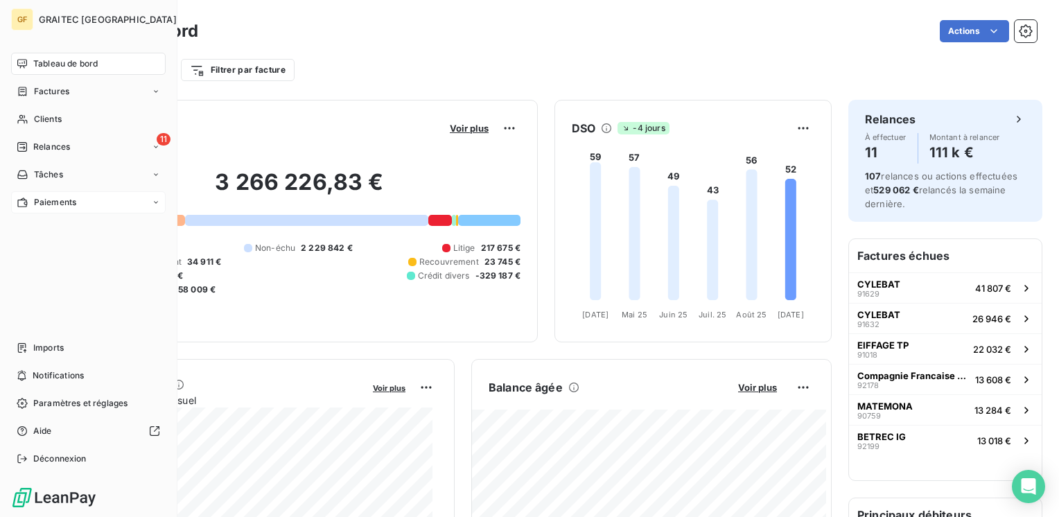 The image size is (1059, 517). Describe the element at coordinates (965, 137) in the screenshot. I see `span: Montant à relancer` at that location.